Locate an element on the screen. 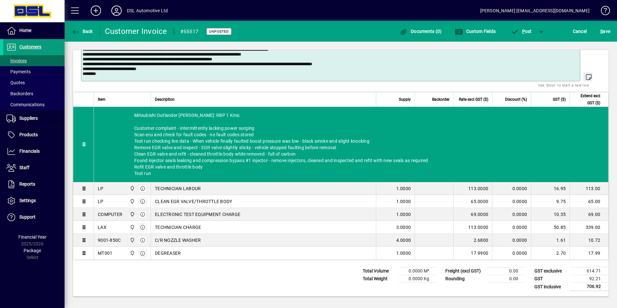 Image resolution: width=617 pixels, height=308 pixels. a: Products is located at coordinates (34, 135).